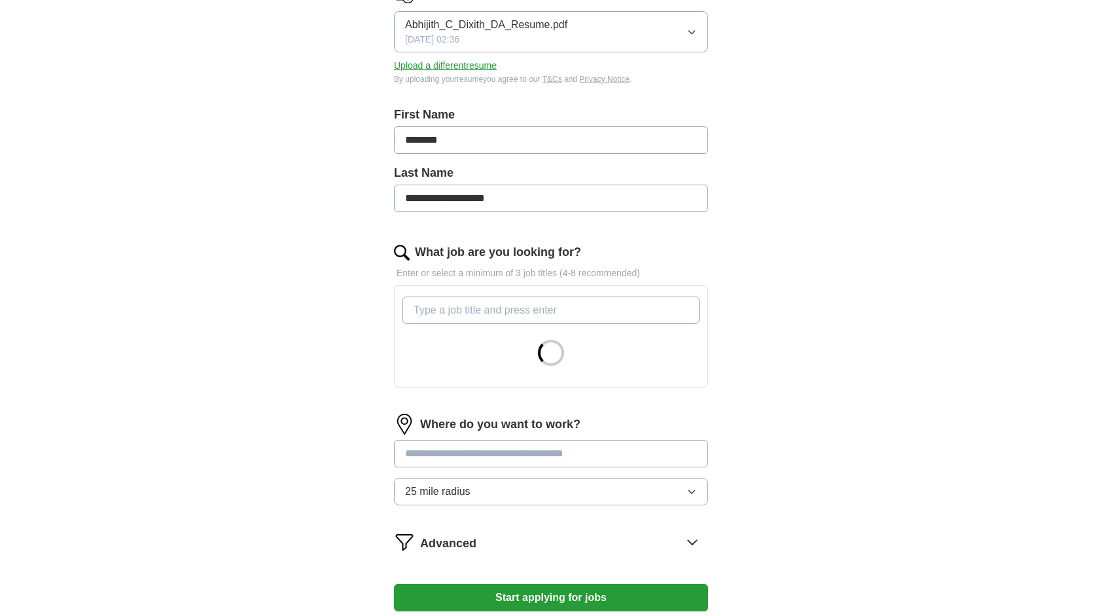 The width and height of the screenshot is (1102, 616). I want to click on img: location.png, so click(404, 424).